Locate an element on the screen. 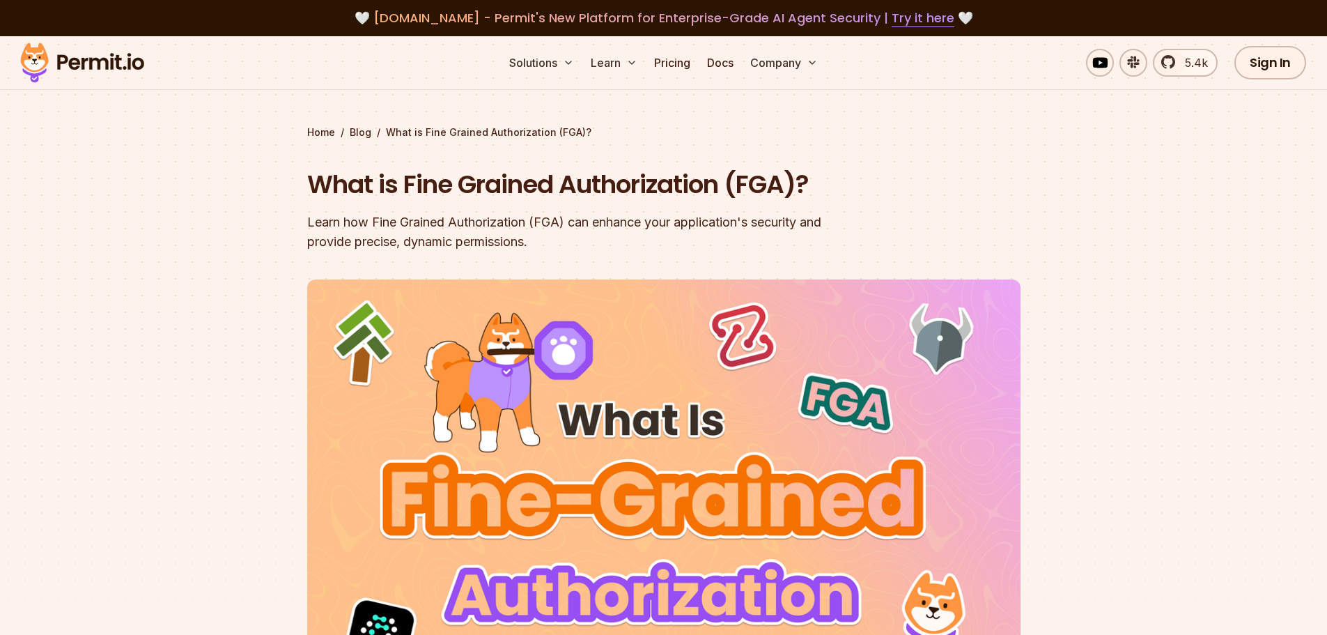 The width and height of the screenshot is (1327, 635). img: Permit logo is located at coordinates (82, 63).